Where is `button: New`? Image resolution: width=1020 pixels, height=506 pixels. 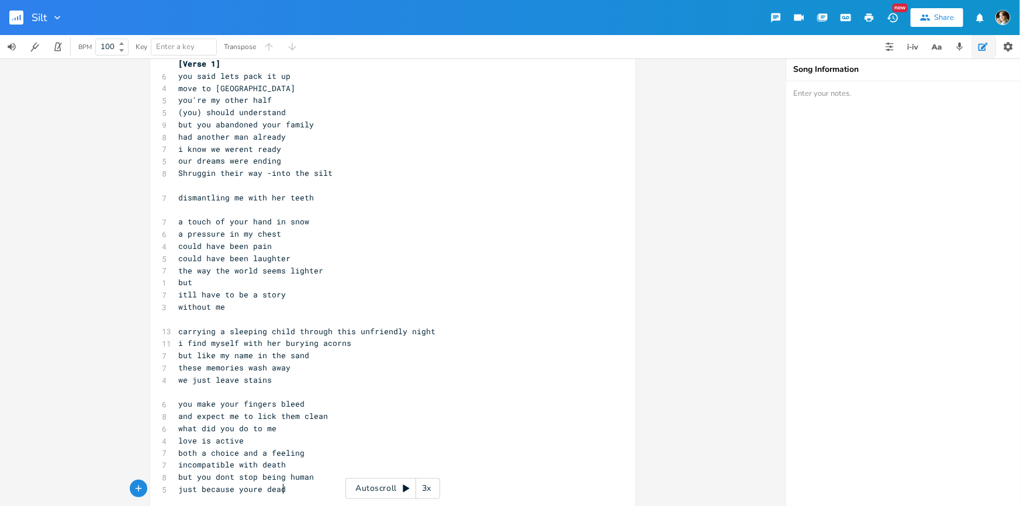 button: New is located at coordinates (892, 18).